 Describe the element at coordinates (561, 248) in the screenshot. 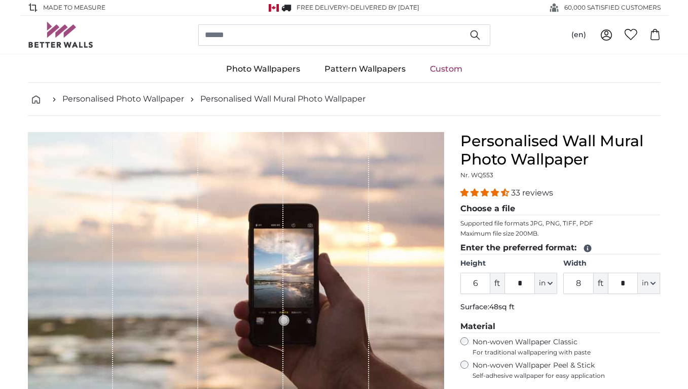

I see `legend: Enter the preferred format:` at that location.